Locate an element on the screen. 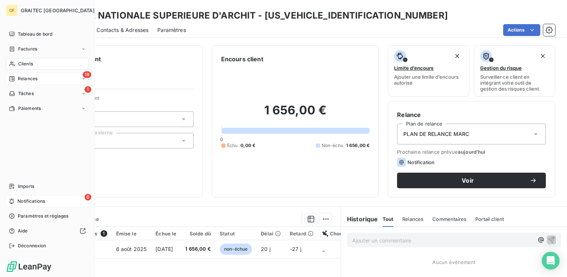 The image size is (567, 277). span: 19 is located at coordinates (87, 75).